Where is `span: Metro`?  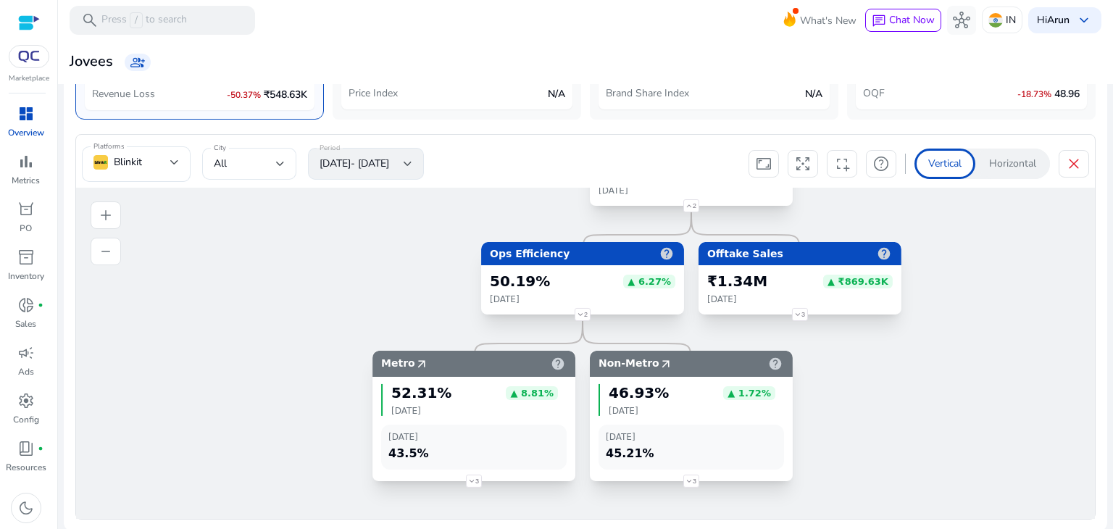
span: Metro is located at coordinates (404, 364).